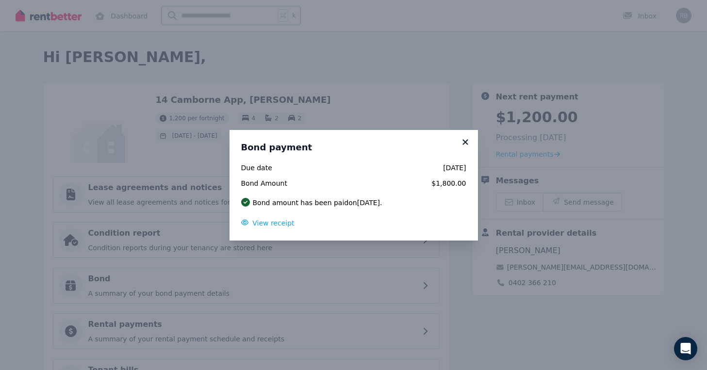  Describe the element at coordinates (268, 223) in the screenshot. I see `button: View receipt` at that location.